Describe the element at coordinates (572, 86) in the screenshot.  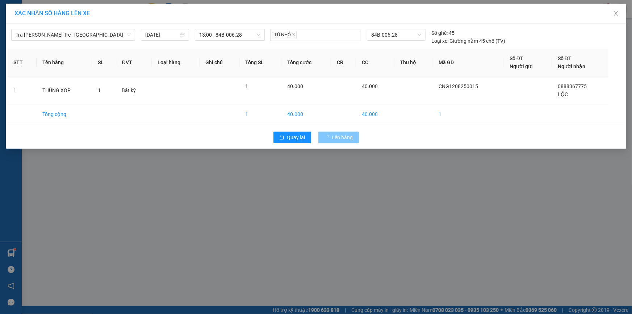
I see `span: 0888367775` at that location.